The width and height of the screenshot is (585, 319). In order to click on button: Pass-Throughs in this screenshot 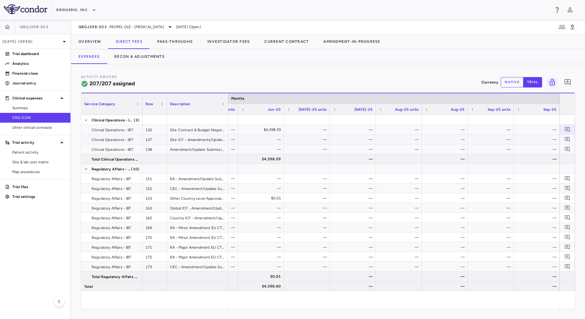, I will do `click(175, 42)`.